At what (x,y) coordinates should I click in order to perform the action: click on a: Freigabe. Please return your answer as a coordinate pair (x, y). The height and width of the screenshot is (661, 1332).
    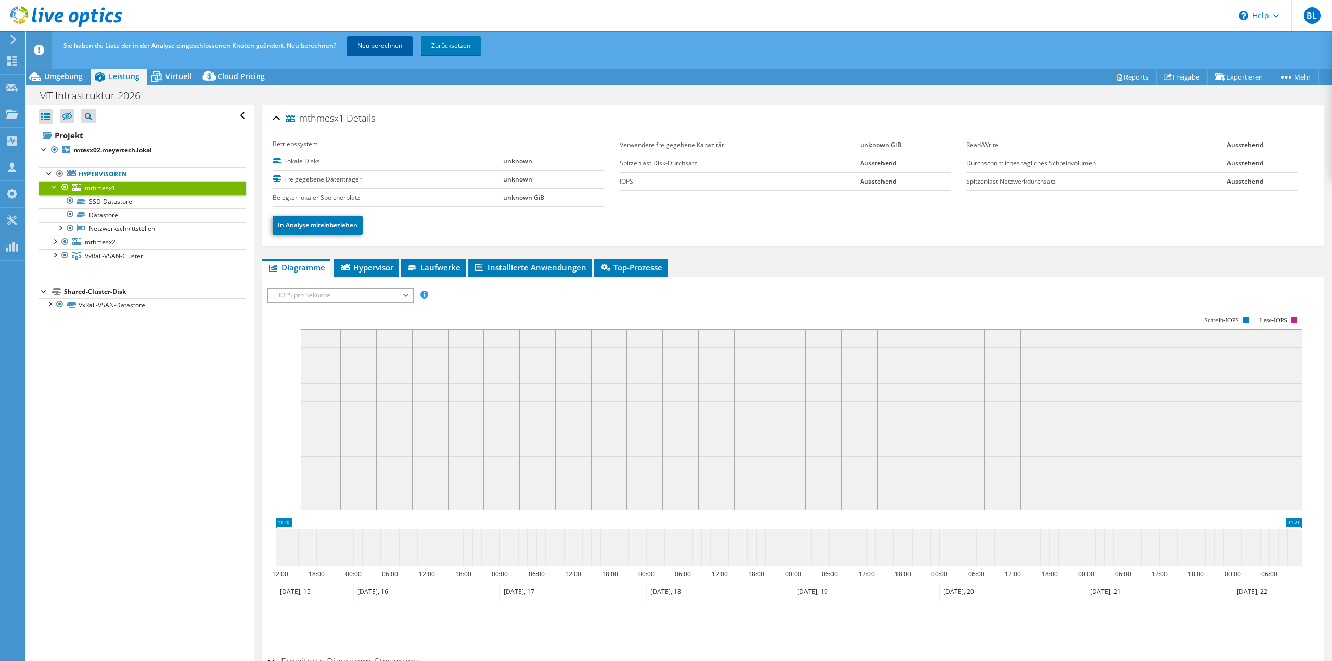
    Looking at the image, I should click on (1182, 76).